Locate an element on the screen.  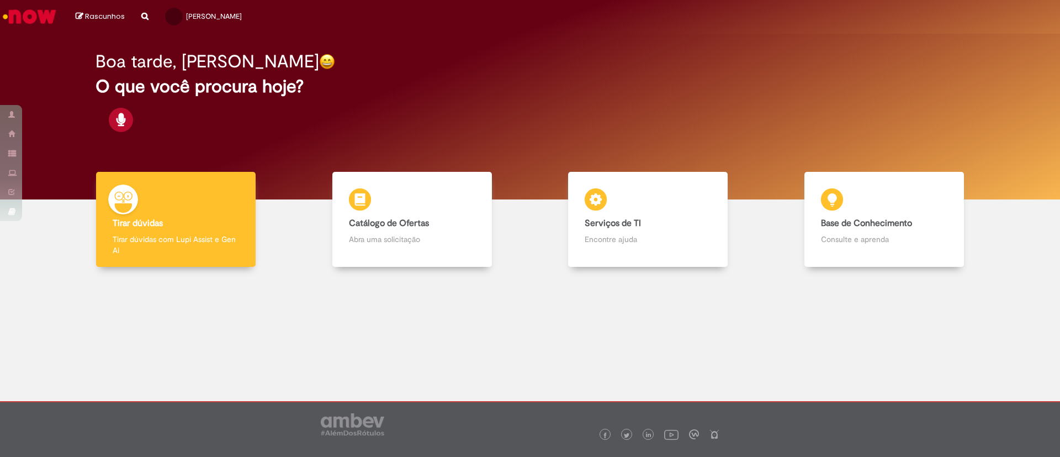
b: Catálogo de Ofertas is located at coordinates (389, 223).